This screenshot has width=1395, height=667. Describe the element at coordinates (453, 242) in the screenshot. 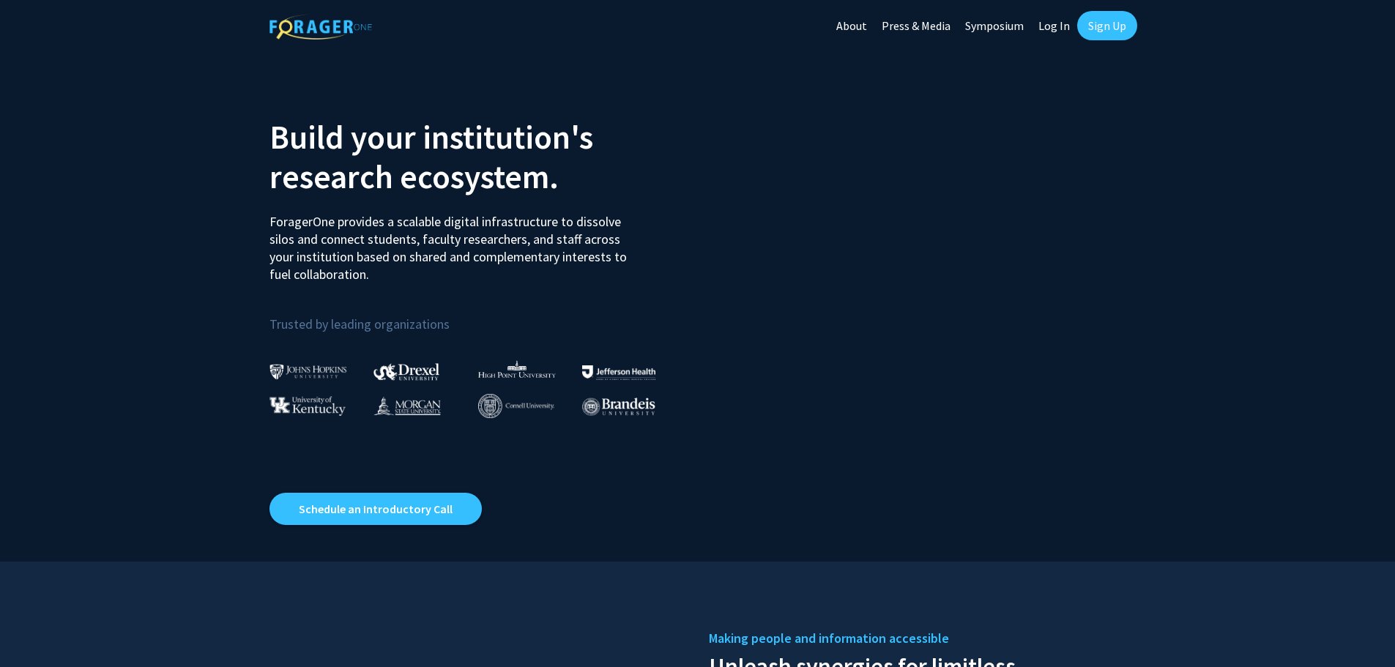

I see `p: ForagerOne provides a scalable digital infrastructure to dissolve silos and connect students, fac...` at that location.